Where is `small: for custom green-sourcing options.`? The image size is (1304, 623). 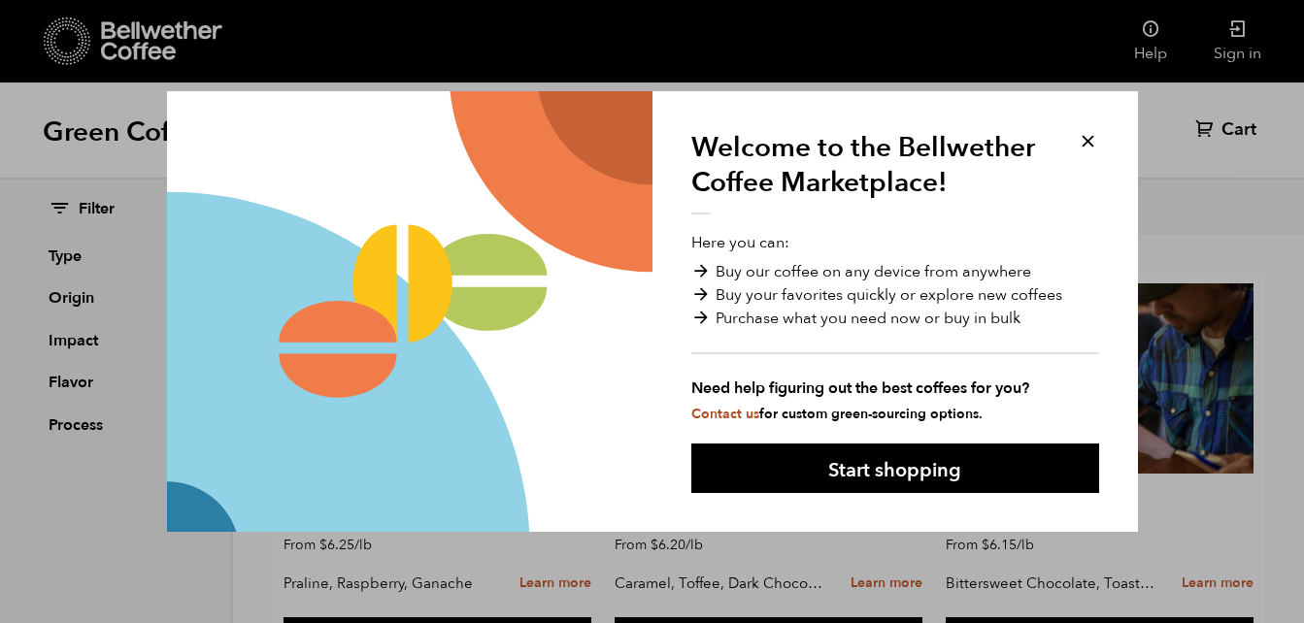
small: for custom green-sourcing options. is located at coordinates (837, 414).